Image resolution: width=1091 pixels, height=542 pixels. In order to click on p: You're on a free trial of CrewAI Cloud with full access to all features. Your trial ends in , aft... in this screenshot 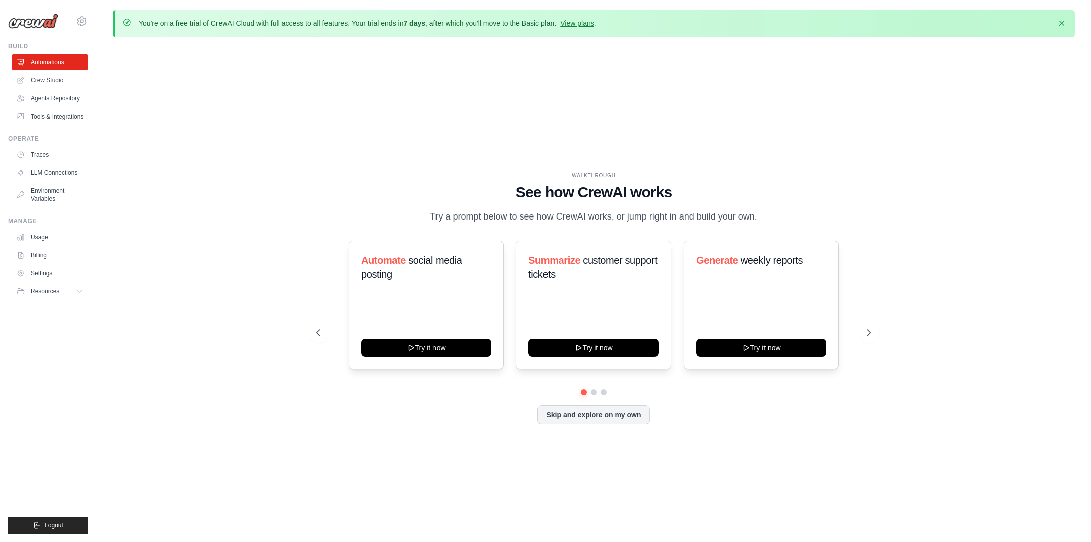, I will do `click(367, 23)`.